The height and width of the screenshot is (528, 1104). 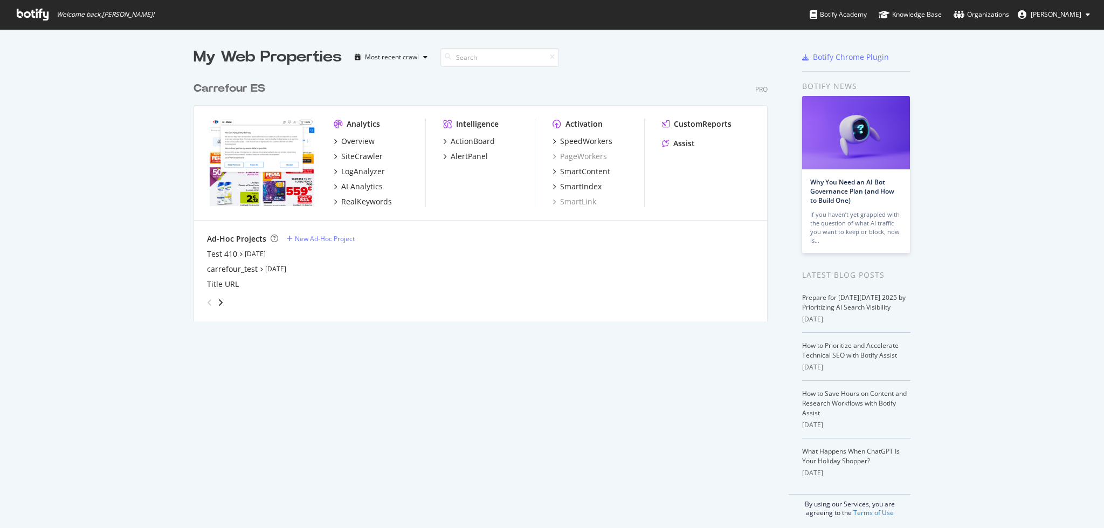 I want to click on a: Test 410, so click(x=222, y=254).